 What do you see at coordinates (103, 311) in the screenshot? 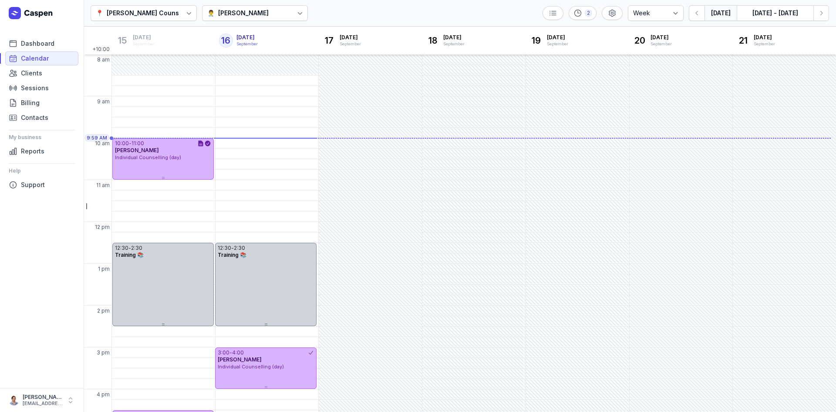
I see `span: 2 pm` at bounding box center [103, 311].